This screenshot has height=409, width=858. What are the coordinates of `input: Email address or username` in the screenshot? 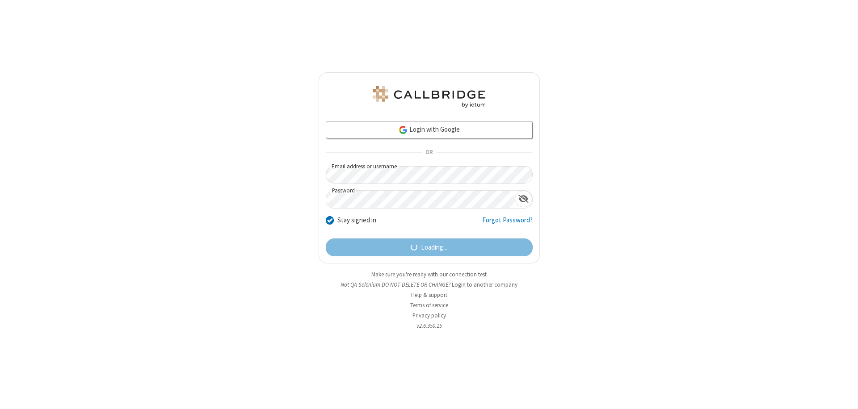 It's located at (429, 175).